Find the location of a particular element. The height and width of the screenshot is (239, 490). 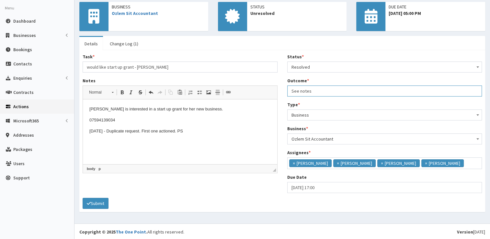

label: Due Date is located at coordinates (297, 177).